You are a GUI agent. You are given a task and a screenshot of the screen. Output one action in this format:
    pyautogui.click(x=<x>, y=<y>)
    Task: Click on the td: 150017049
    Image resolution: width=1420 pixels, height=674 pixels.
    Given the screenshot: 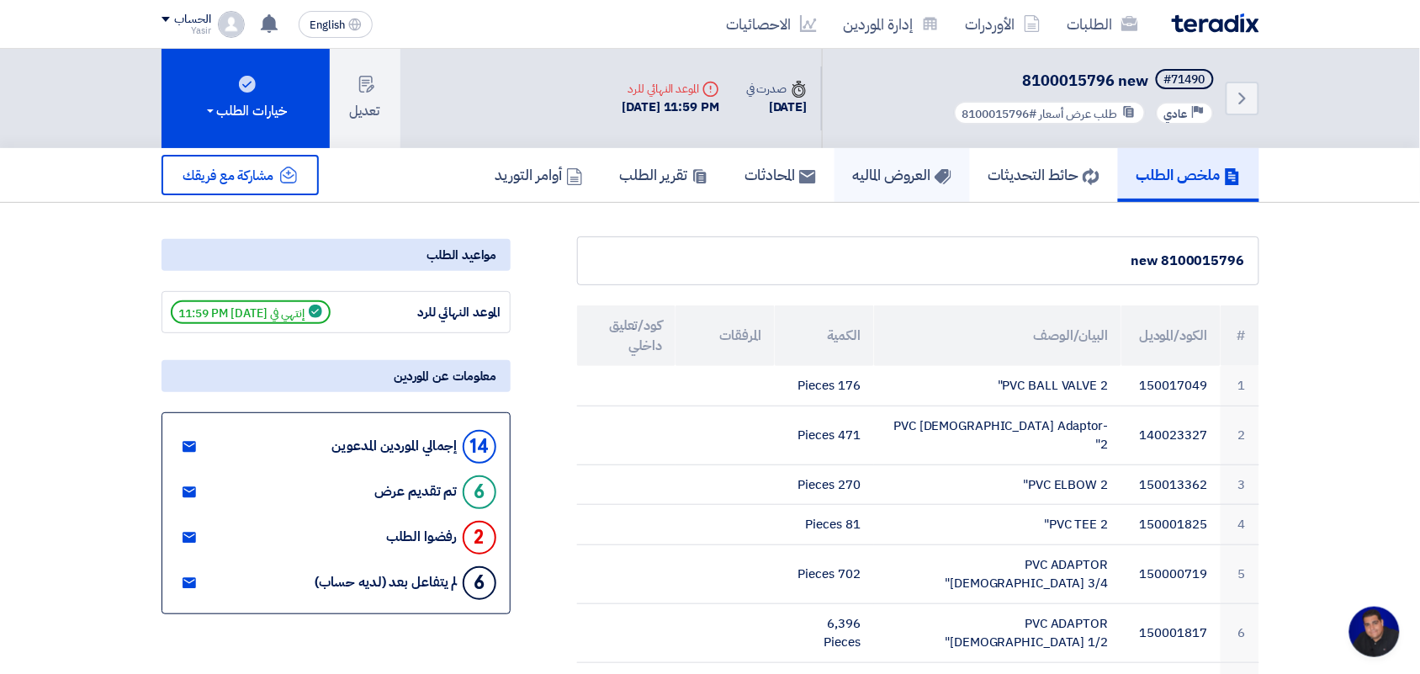 What is the action you would take?
    pyautogui.click(x=1171, y=385)
    